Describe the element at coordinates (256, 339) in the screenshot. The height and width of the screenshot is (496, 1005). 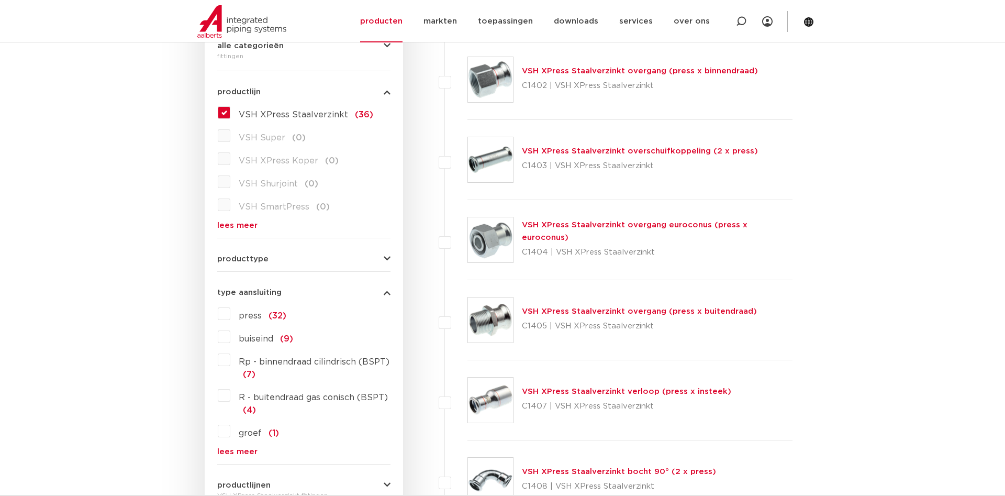
I see `span: buiseind` at that location.